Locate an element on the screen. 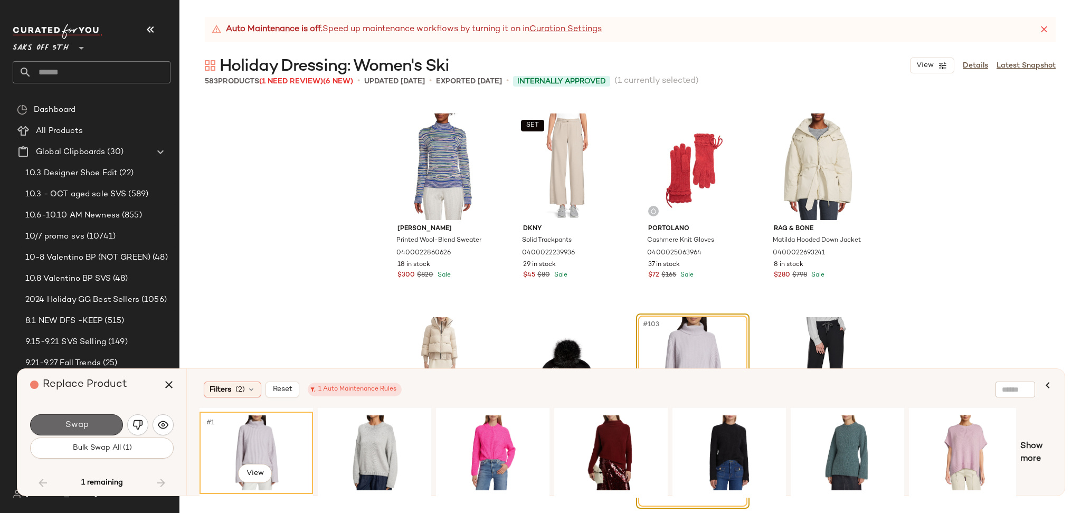 The height and width of the screenshot is (513, 1081). span: 0400022693241 is located at coordinates (799, 253).